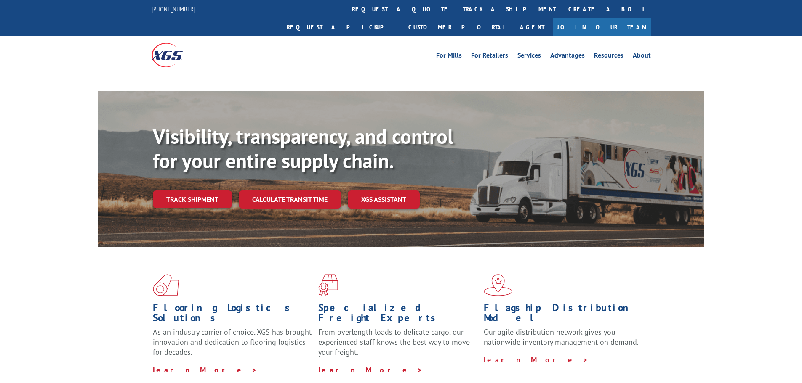 The height and width of the screenshot is (383, 802). I want to click on span: Our agile distribution network gives you nationwide inventory management on demand., so click(561, 337).